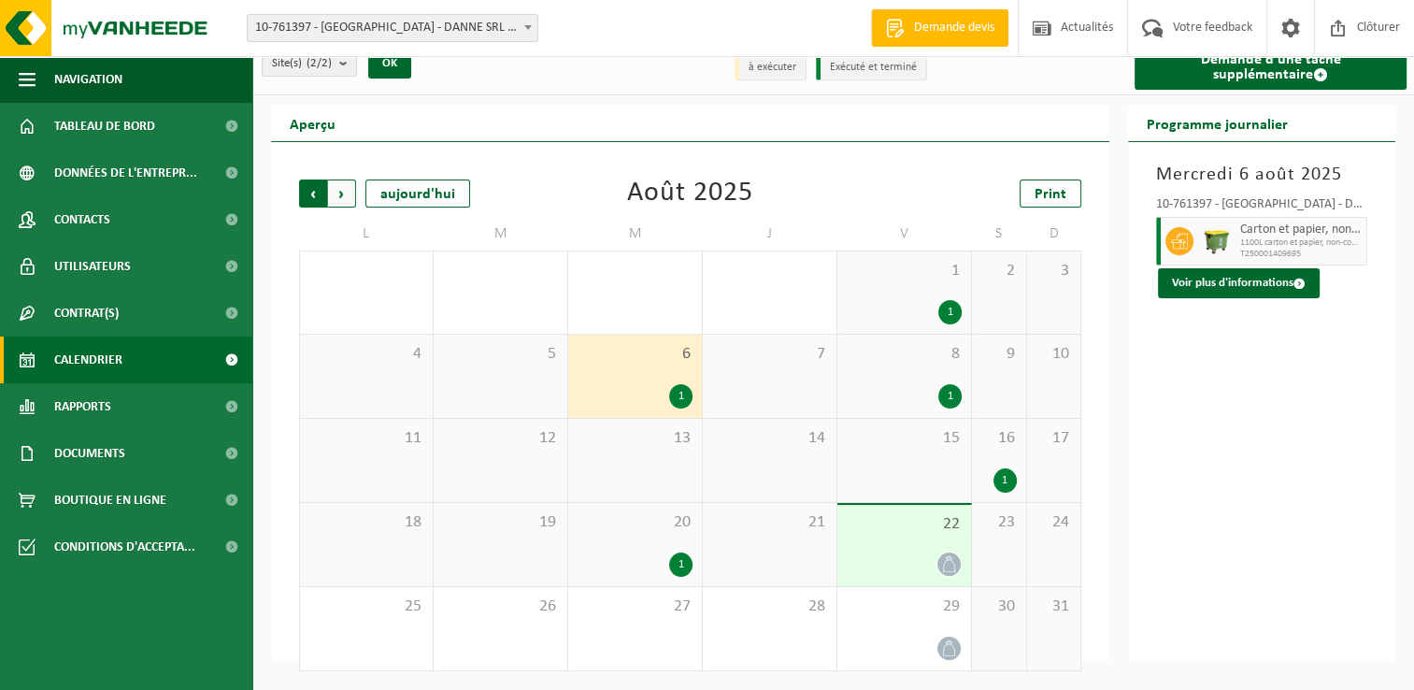 This screenshot has width=1414, height=690. What do you see at coordinates (1055, 523) in the screenshot?
I see `span: 24` at bounding box center [1055, 523].